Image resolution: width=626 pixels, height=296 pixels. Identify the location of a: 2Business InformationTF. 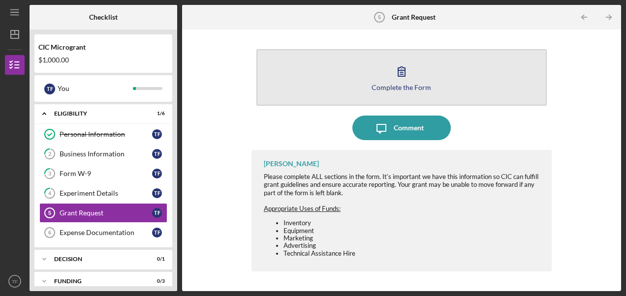
(103, 154).